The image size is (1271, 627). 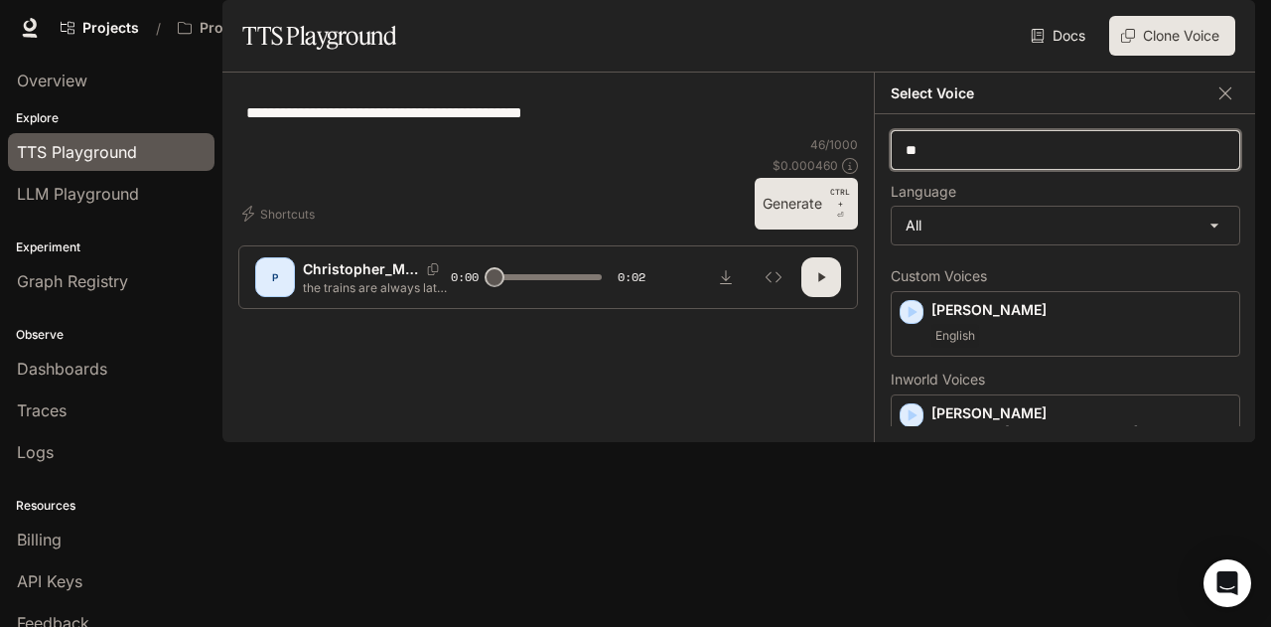 What do you see at coordinates (99, 28) in the screenshot?
I see `a: Go to projects` at bounding box center [99, 28].